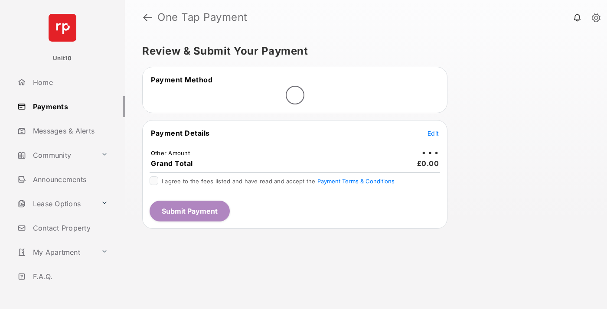  Describe the element at coordinates (362, 51) in the screenshot. I see `h5: Review & Submit Your Payment` at that location.